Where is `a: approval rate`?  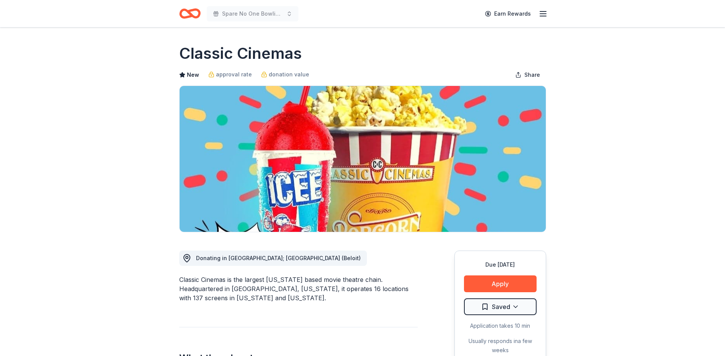
a: approval rate is located at coordinates (230, 75).